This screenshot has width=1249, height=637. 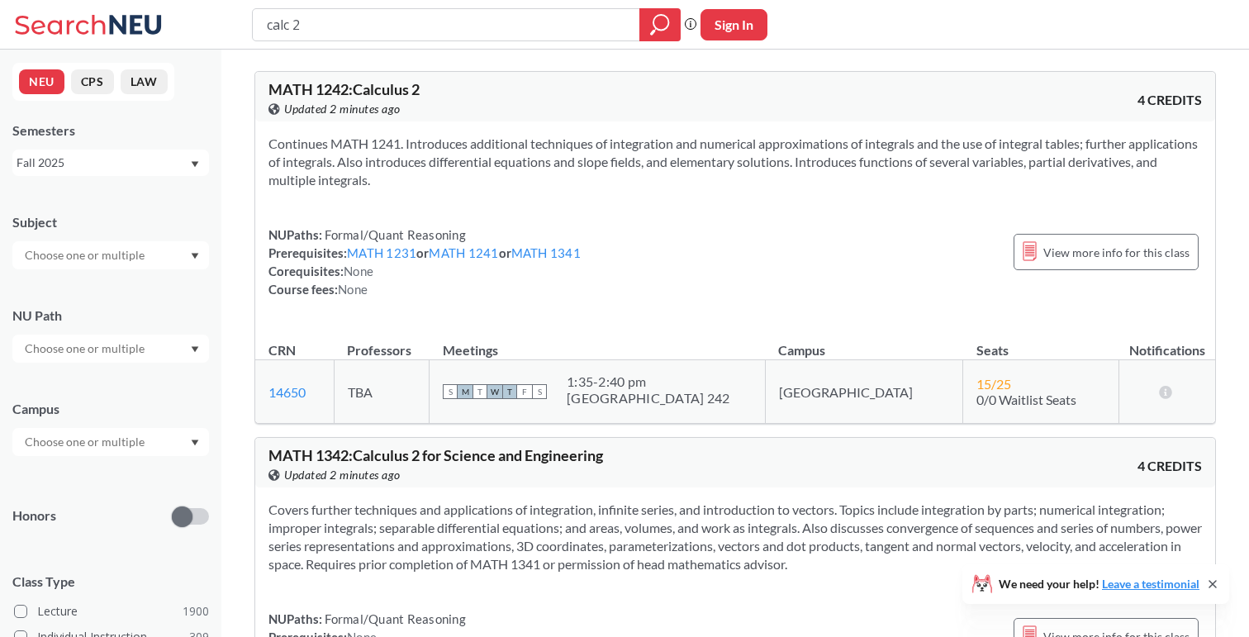 I want to click on span: F, so click(x=525, y=392).